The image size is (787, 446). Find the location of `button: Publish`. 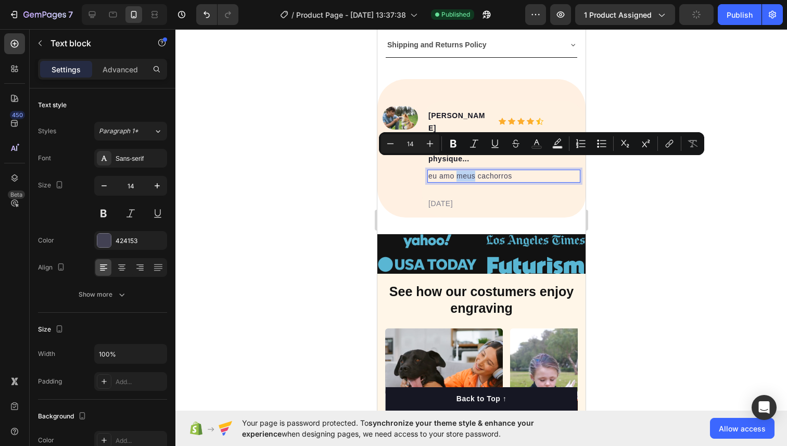

button: Publish is located at coordinates (739, 15).